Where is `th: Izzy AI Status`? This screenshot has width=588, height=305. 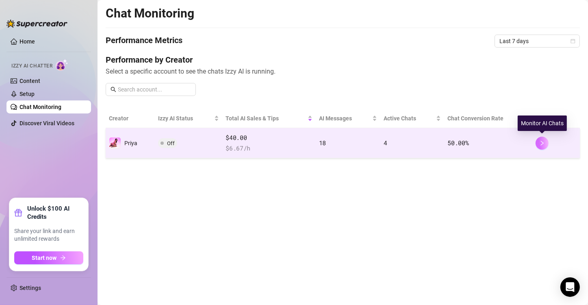 th: Izzy AI Status is located at coordinates (189, 118).